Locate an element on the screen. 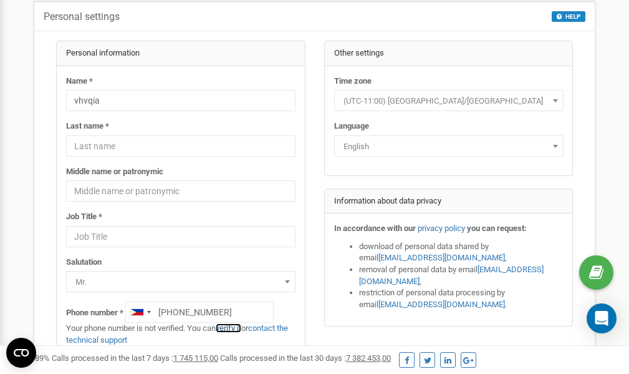 This screenshot has height=374, width=629. li: removal of personal data by email , is located at coordinates (462, 275).